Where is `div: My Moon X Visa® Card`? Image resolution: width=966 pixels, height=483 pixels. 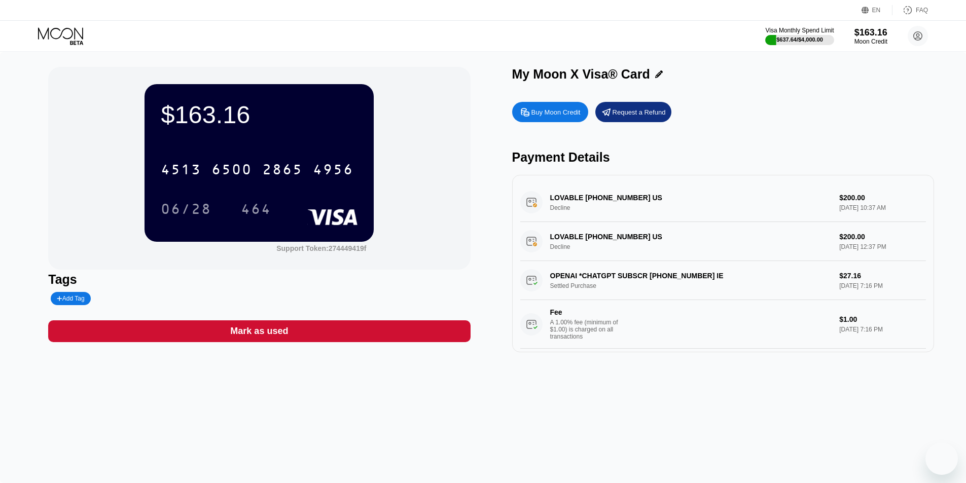
div: My Moon X Visa® Card is located at coordinates (581, 74).